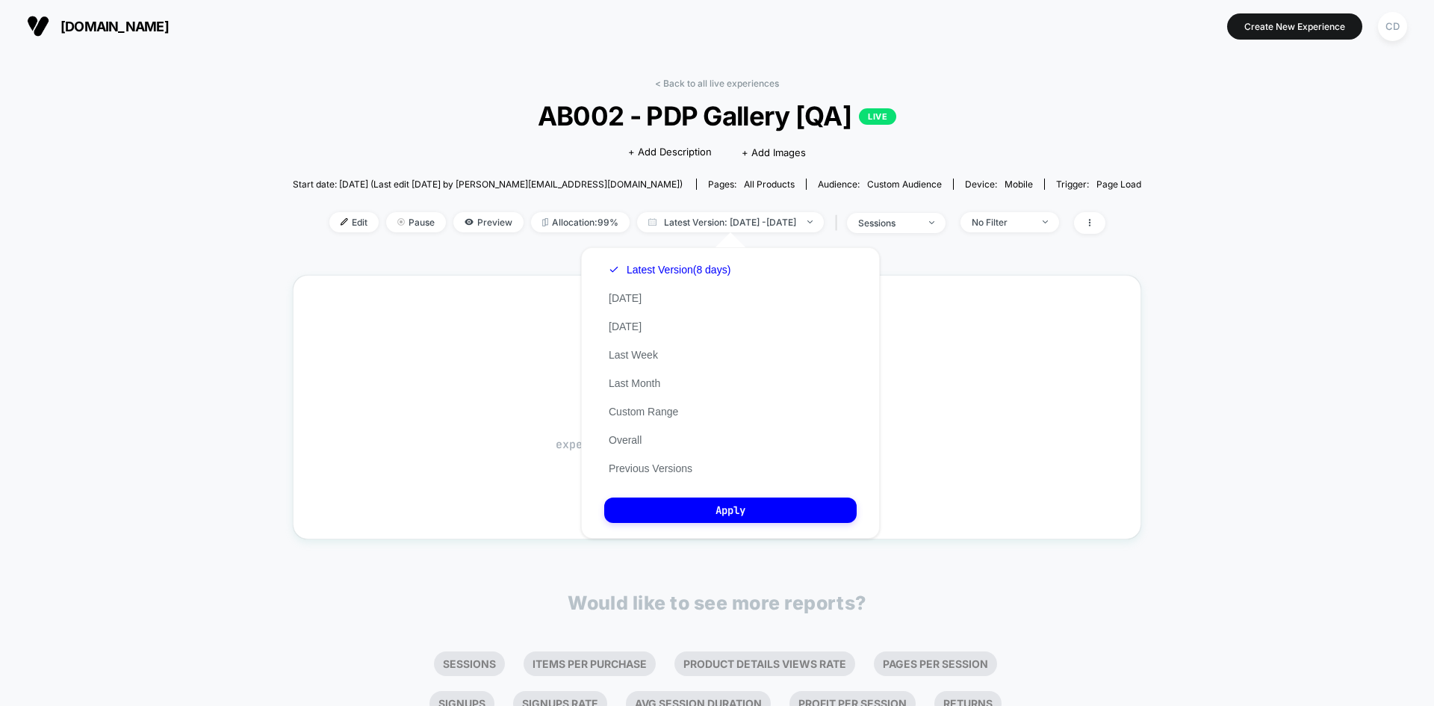 The image size is (1434, 706). I want to click on li: Items Per Purchase, so click(589, 663).